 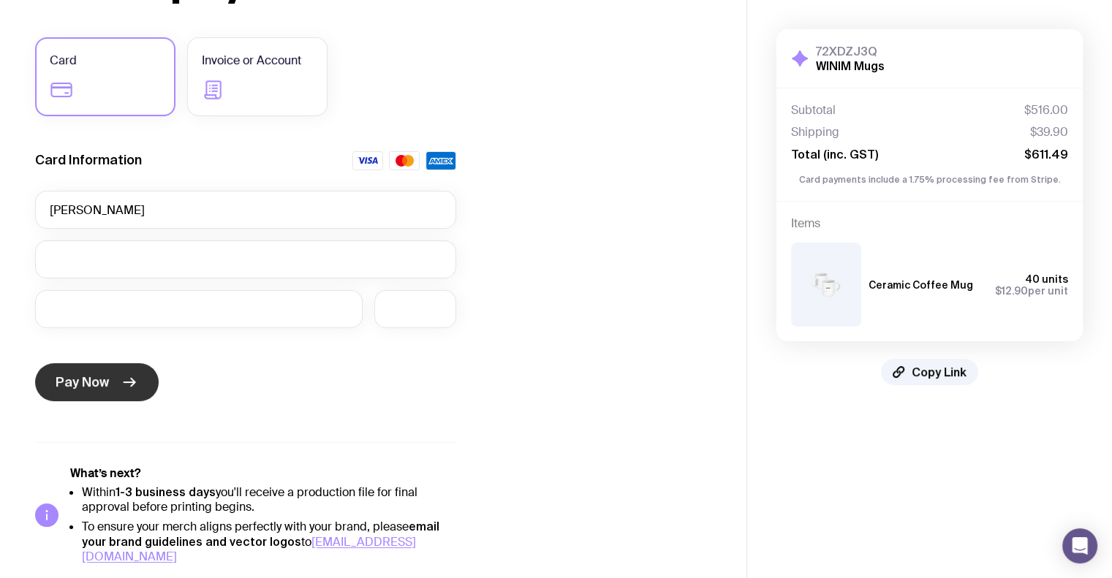 I want to click on h5: What’s next?, so click(x=263, y=474).